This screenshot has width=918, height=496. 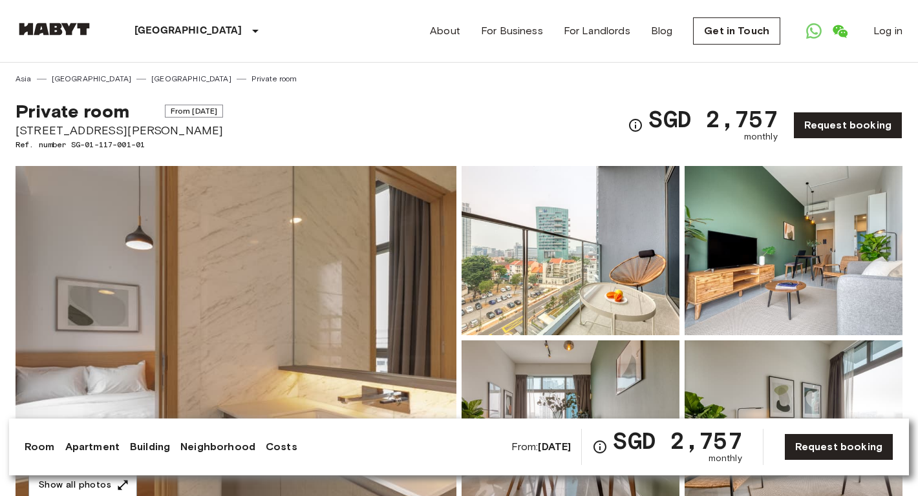 I want to click on a: Open WeChat, so click(x=840, y=31).